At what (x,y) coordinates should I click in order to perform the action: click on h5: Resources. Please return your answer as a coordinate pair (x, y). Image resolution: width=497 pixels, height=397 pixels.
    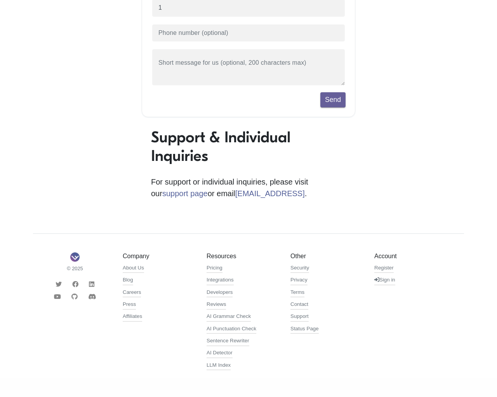
    Looking at the image, I should click on (243, 256).